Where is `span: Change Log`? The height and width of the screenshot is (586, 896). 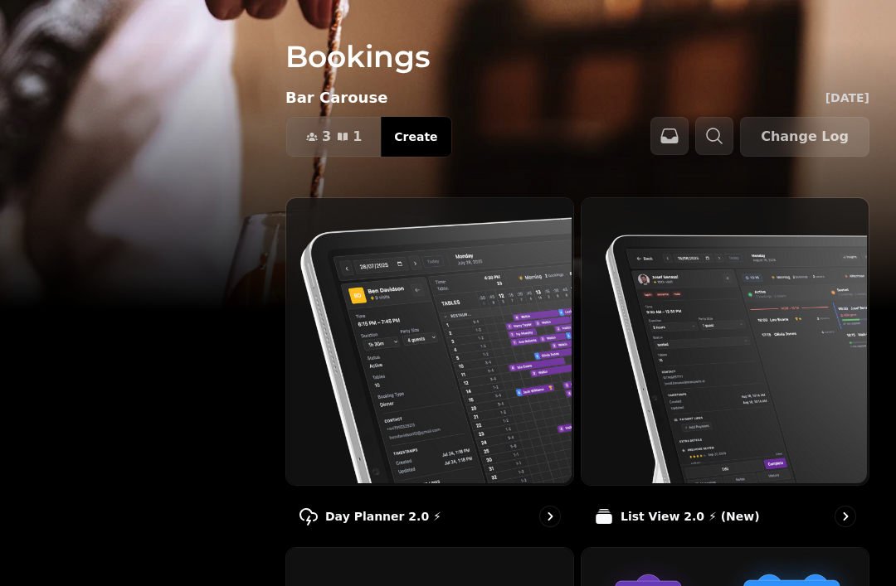
span: Change Log is located at coordinates (805, 137).